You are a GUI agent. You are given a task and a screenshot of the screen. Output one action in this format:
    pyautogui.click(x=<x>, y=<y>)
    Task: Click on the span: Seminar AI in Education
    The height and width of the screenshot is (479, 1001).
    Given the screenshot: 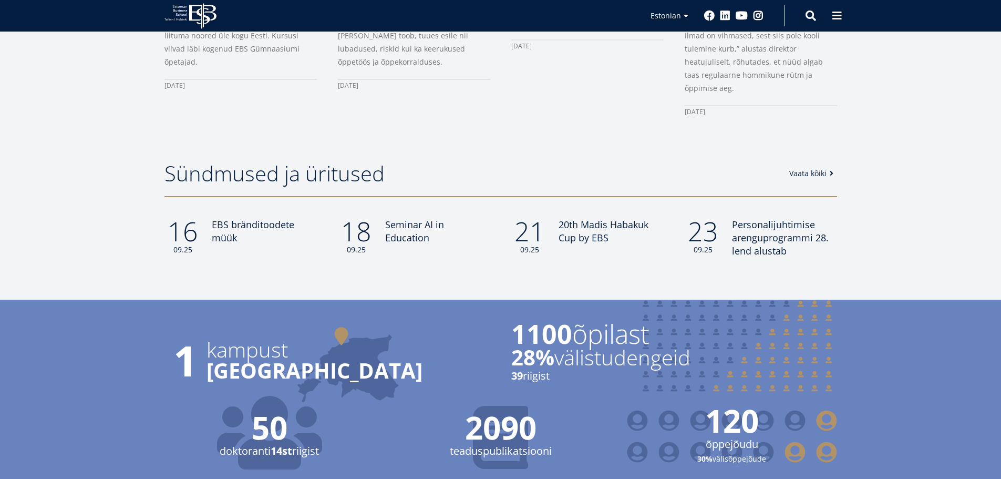 What is the action you would take?
    pyautogui.click(x=415, y=231)
    